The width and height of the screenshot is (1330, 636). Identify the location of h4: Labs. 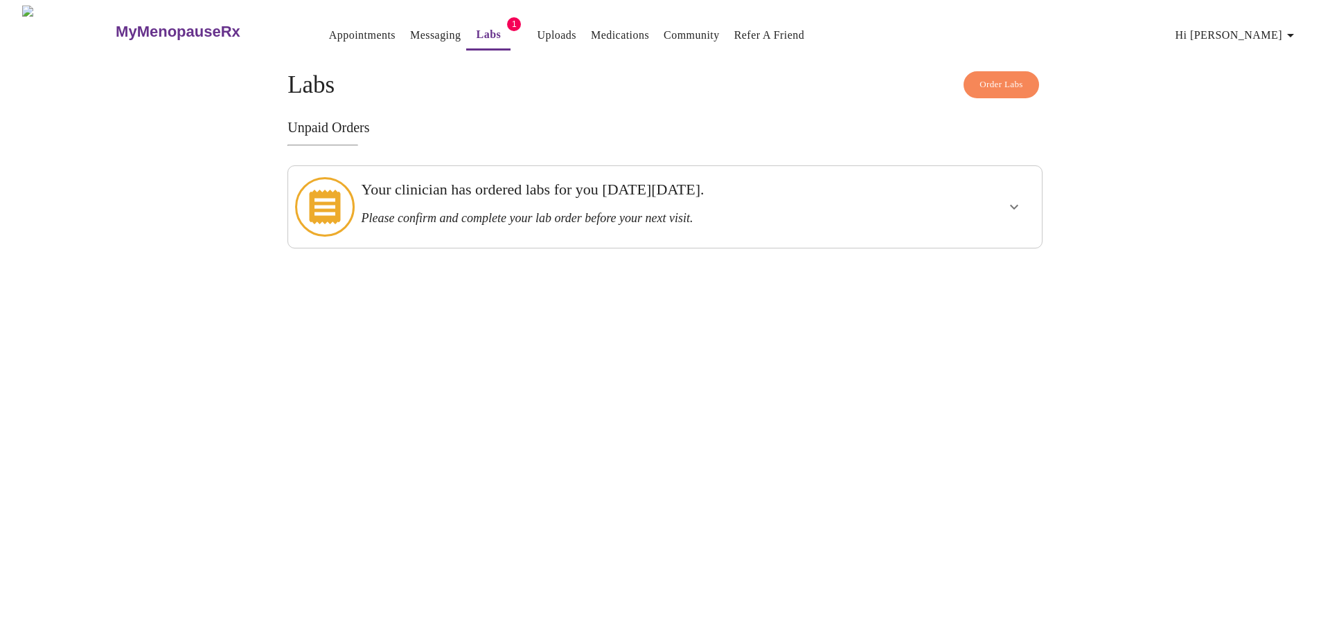
(665, 85).